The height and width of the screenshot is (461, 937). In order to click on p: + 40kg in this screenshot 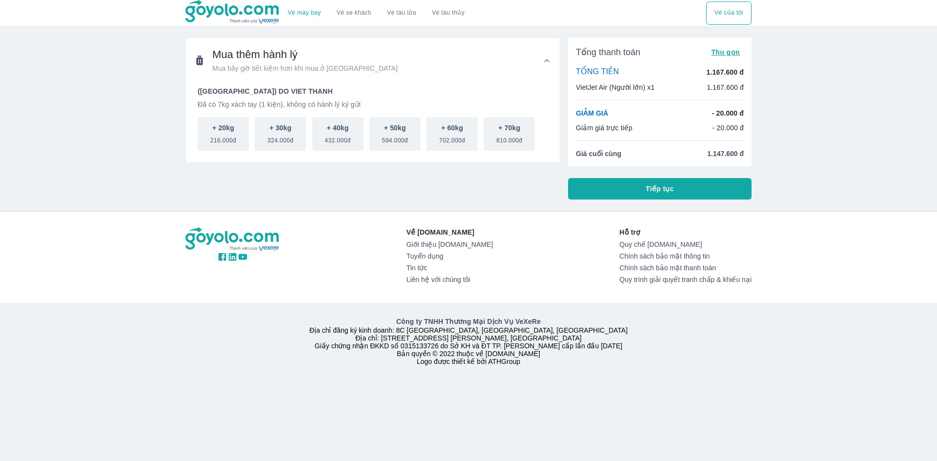, I will do `click(338, 128)`.